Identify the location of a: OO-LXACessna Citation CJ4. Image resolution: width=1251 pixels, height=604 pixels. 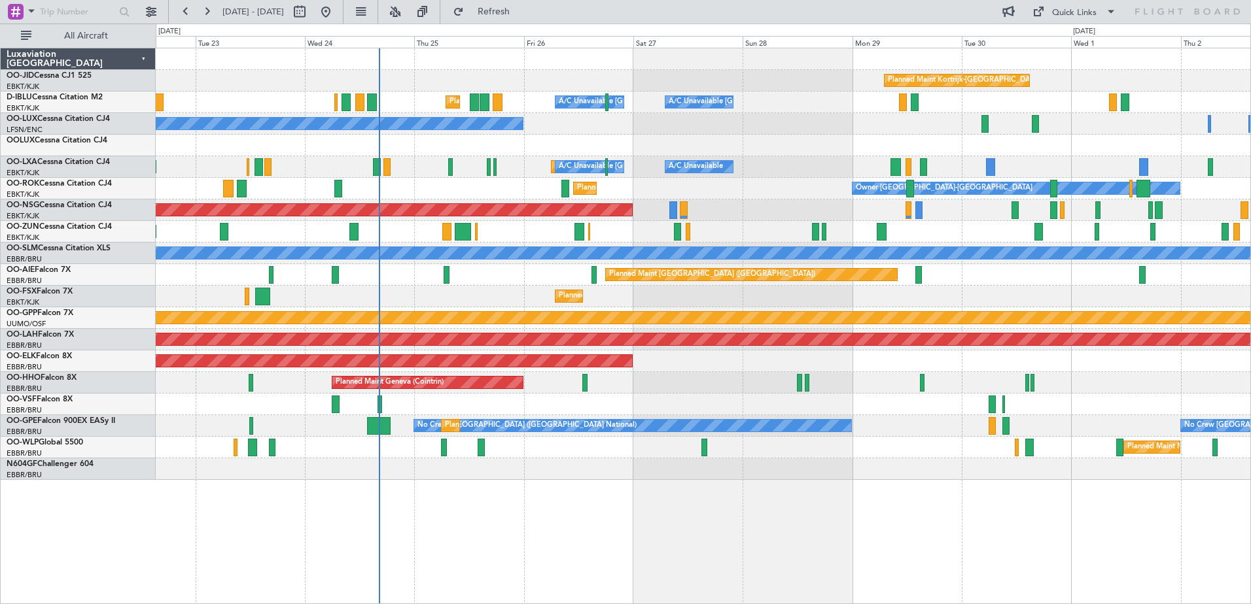
(58, 162).